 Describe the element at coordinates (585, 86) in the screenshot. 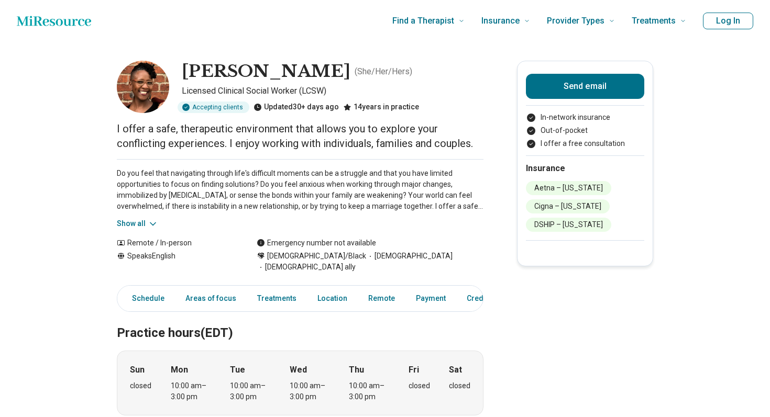

I see `button: Send email` at that location.